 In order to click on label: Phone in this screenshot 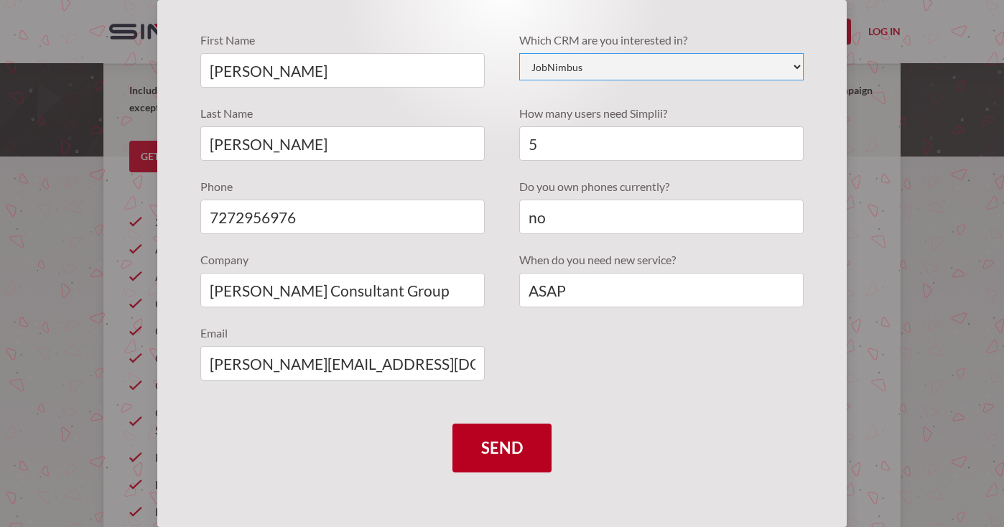, I will do `click(343, 187)`.